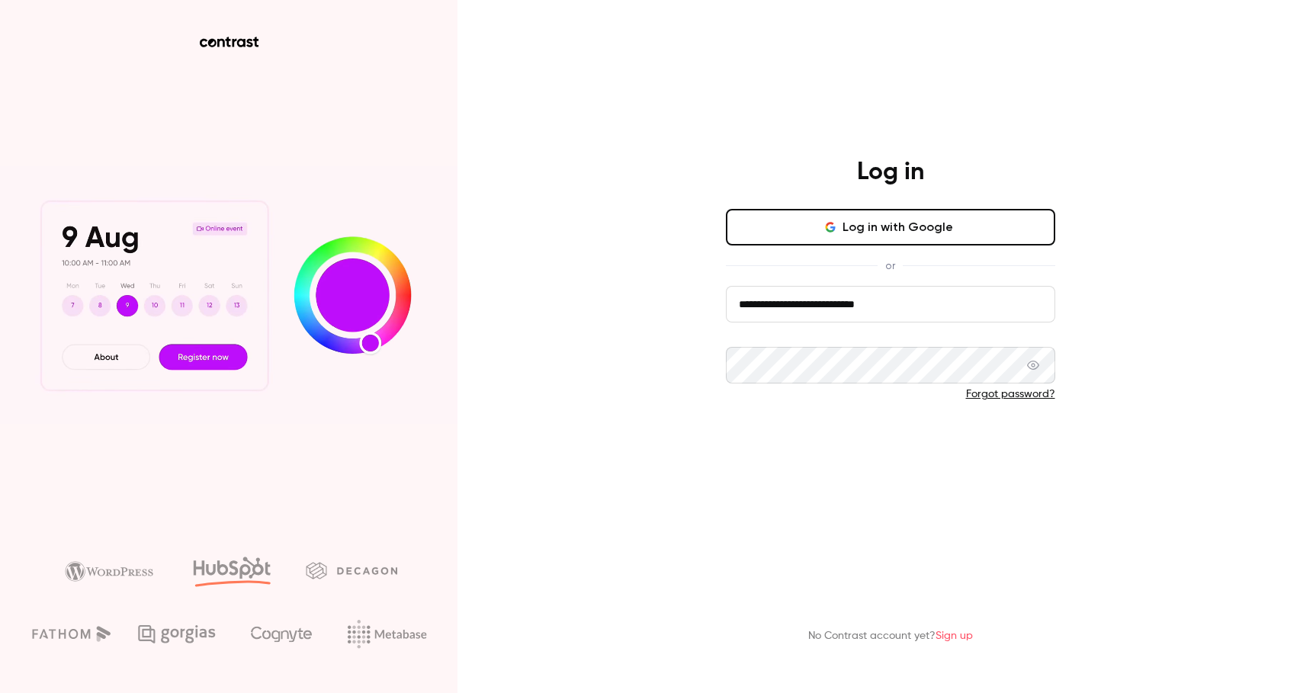  I want to click on a: Sign up, so click(954, 636).